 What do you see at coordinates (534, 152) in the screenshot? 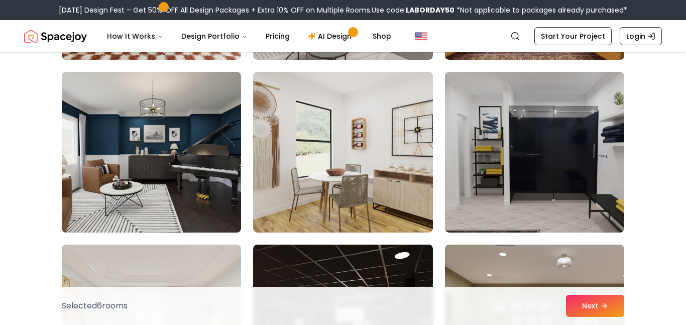
I see `img: Room room-45` at bounding box center [534, 152].